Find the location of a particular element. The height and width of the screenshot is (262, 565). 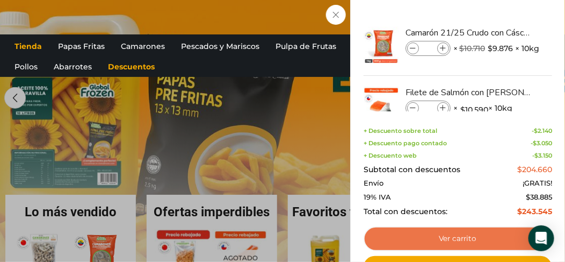

span: + Descuento pago contado is located at coordinates (405, 143).